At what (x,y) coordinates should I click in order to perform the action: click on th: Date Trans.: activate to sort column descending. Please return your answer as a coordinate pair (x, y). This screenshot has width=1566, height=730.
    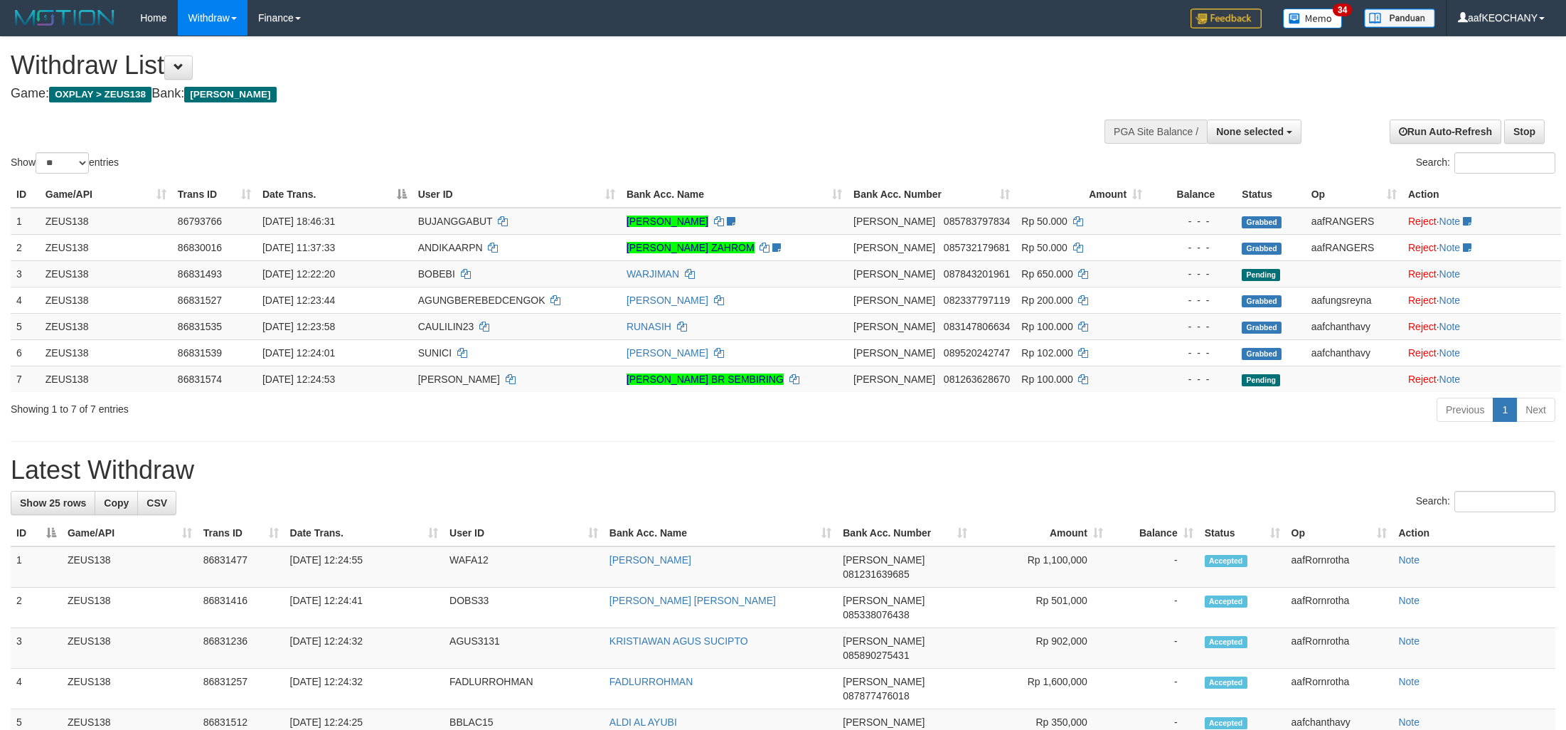
    Looking at the image, I should click on (334, 194).